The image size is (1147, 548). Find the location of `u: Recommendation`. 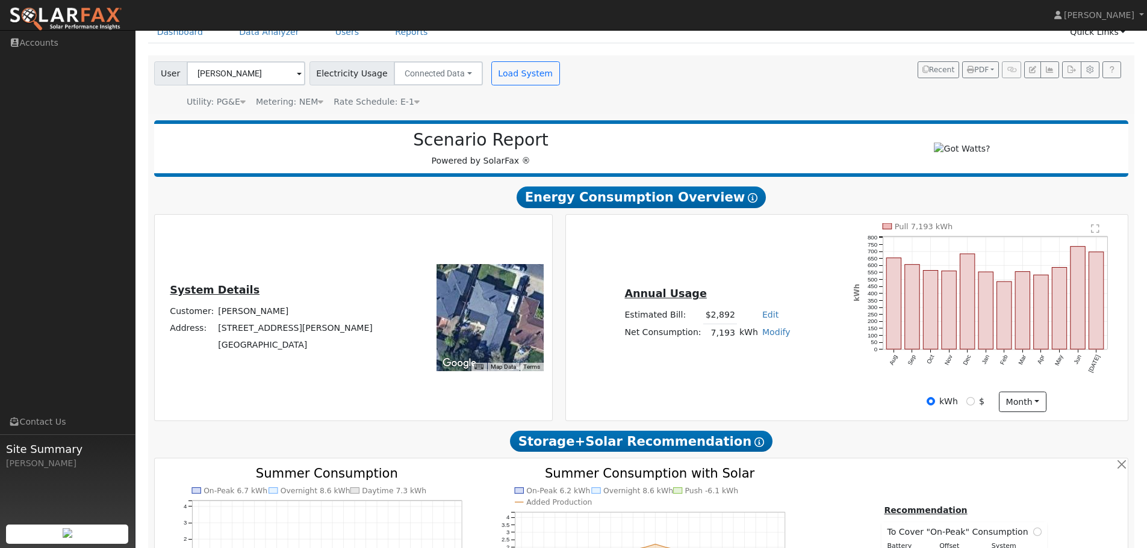

u: Recommendation is located at coordinates (925, 510).